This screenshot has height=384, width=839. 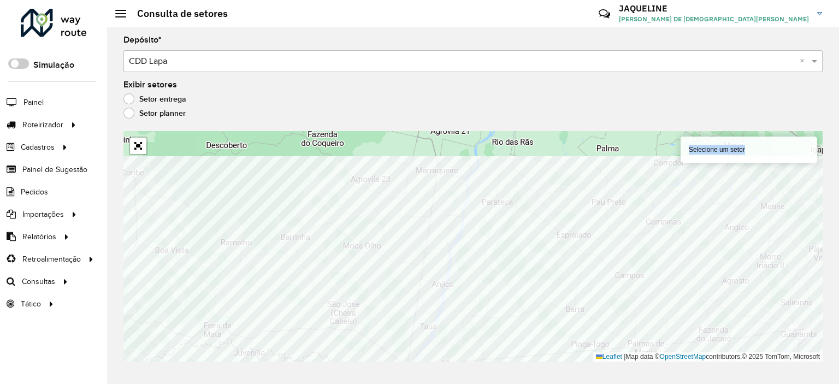 What do you see at coordinates (804, 61) in the screenshot?
I see `span: Clear all` at bounding box center [804, 61].